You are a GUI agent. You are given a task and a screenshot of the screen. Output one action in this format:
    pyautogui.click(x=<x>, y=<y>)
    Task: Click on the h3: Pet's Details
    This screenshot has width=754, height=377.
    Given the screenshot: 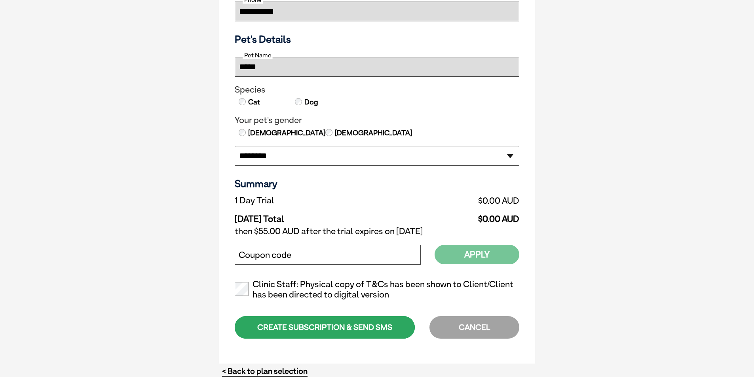 What is the action you would take?
    pyautogui.click(x=377, y=39)
    